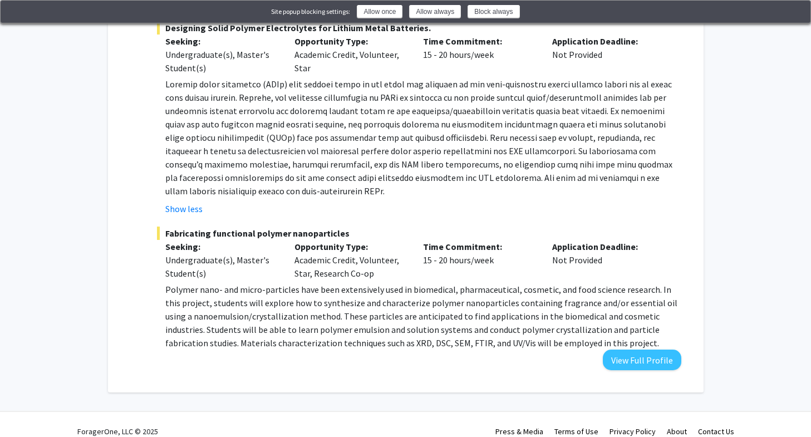 This screenshot has height=437, width=811. Describe the element at coordinates (184, 209) in the screenshot. I see `button: Show less` at that location.